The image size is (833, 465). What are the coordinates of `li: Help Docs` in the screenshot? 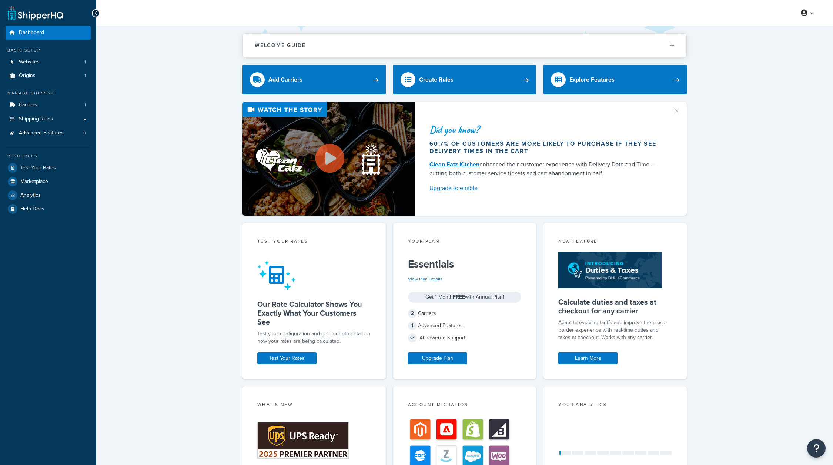 It's located at (48, 209).